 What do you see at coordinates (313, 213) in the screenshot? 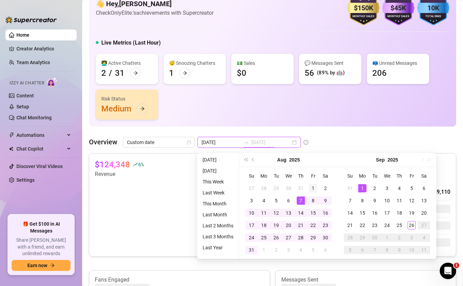
I see `div: 15` at bounding box center [313, 213].